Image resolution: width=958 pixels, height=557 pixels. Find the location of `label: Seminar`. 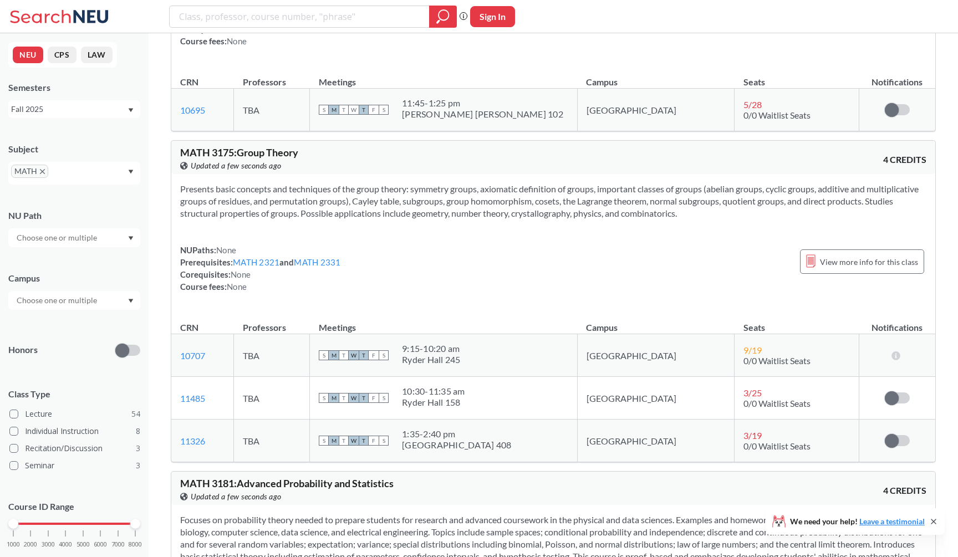

label: Seminar is located at coordinates (75, 466).